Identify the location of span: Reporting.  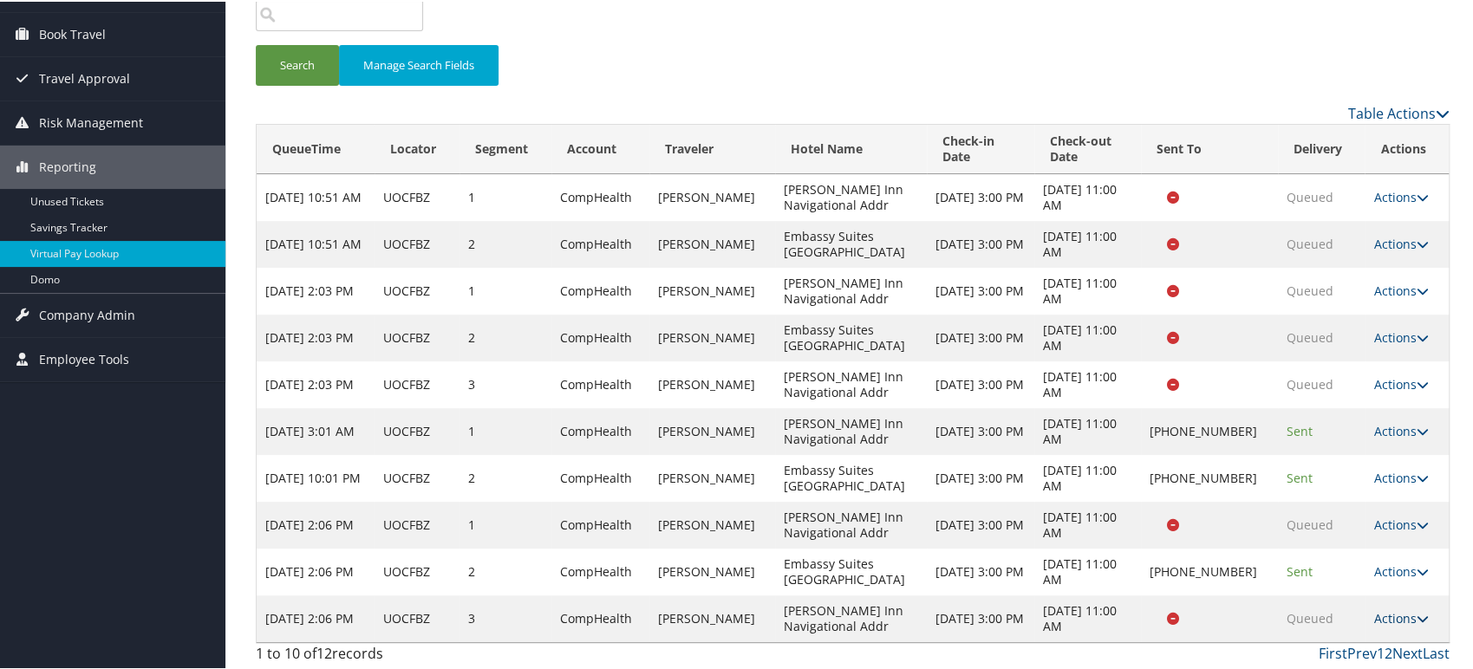
(68, 166).